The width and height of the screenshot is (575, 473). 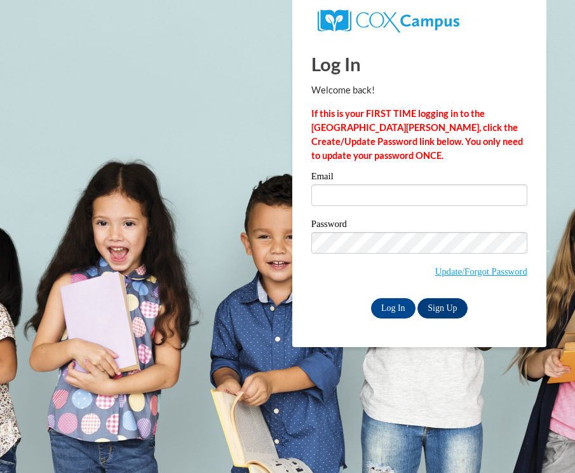 I want to click on a: Sign Up, so click(x=442, y=308).